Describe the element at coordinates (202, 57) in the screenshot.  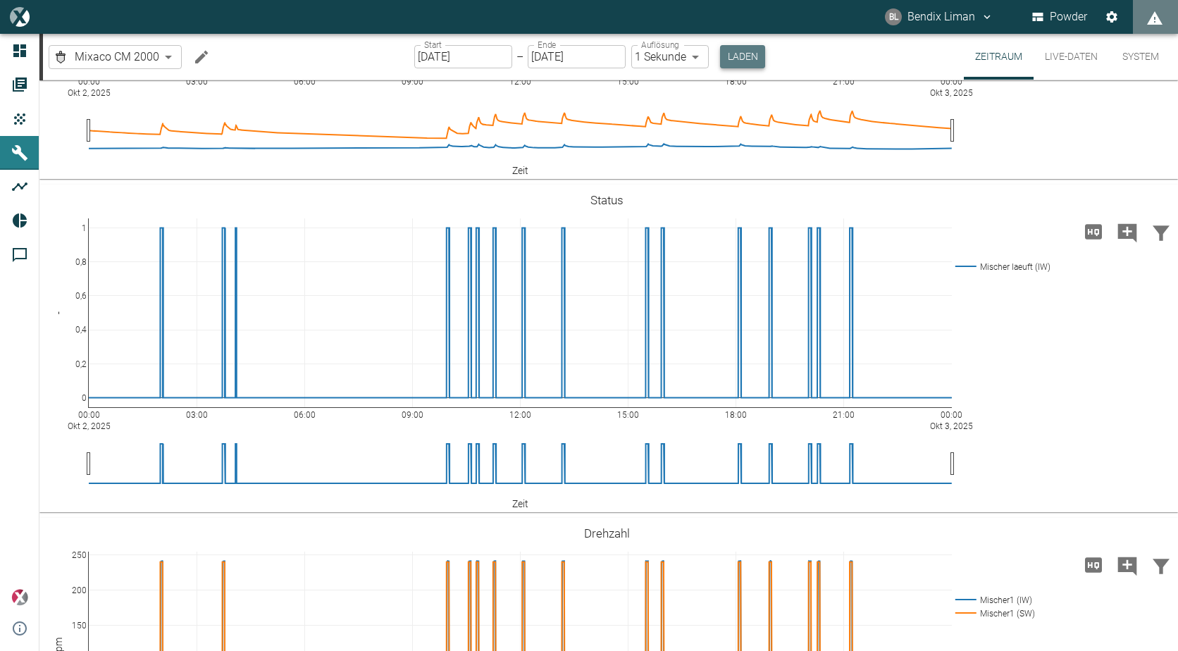
I see `button: Machine bearbeiten` at that location.